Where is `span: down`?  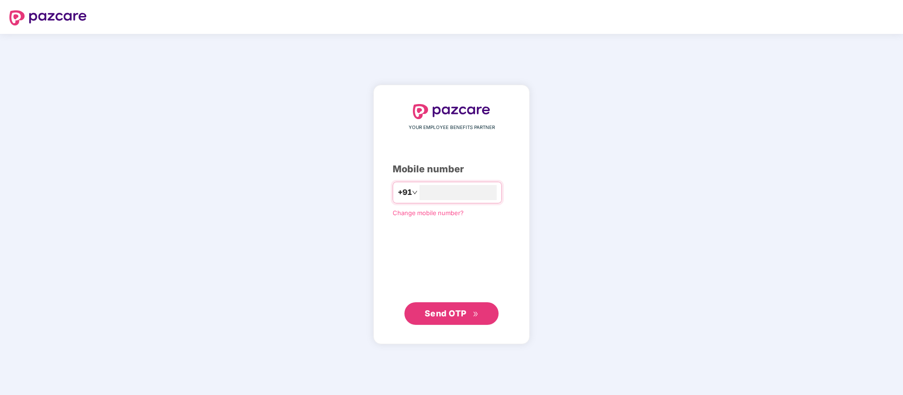 span: down is located at coordinates (415, 192).